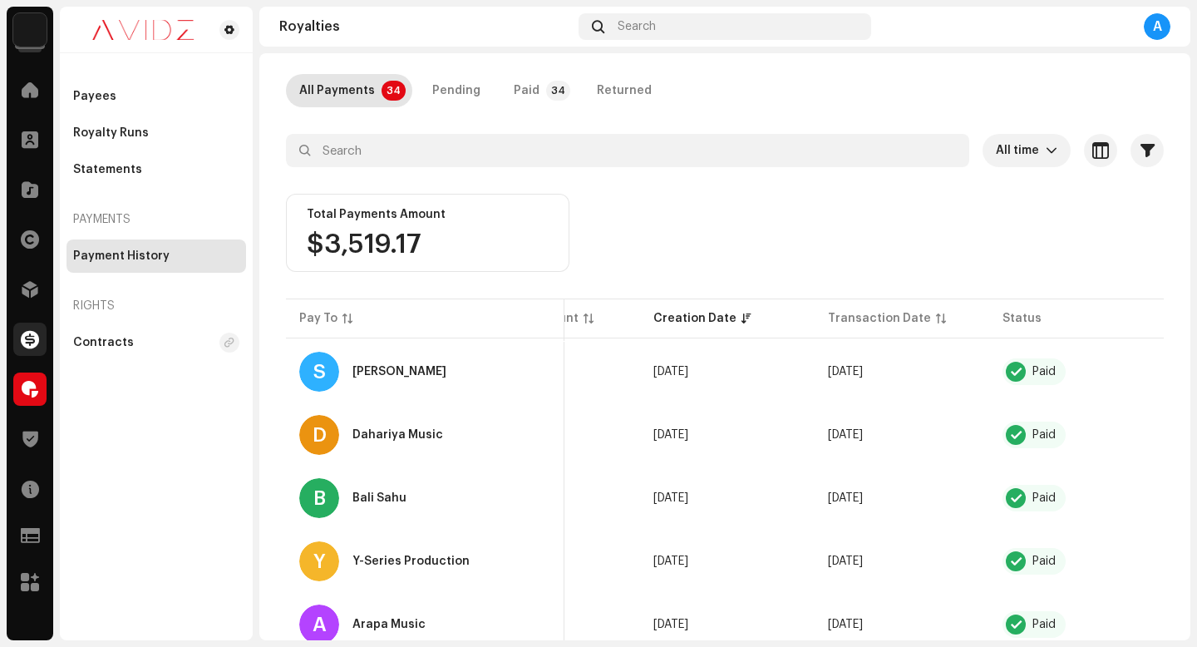 This screenshot has height=647, width=1197. I want to click on div: Y-Series Production, so click(411, 561).